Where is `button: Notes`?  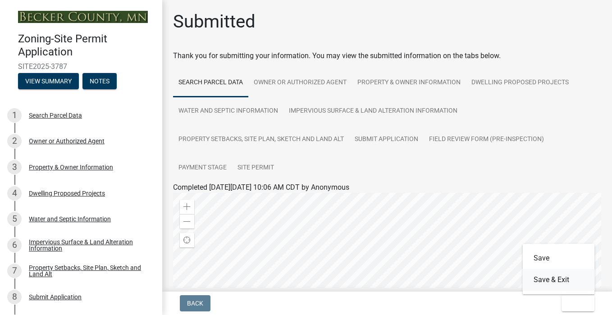 button: Notes is located at coordinates (100, 81).